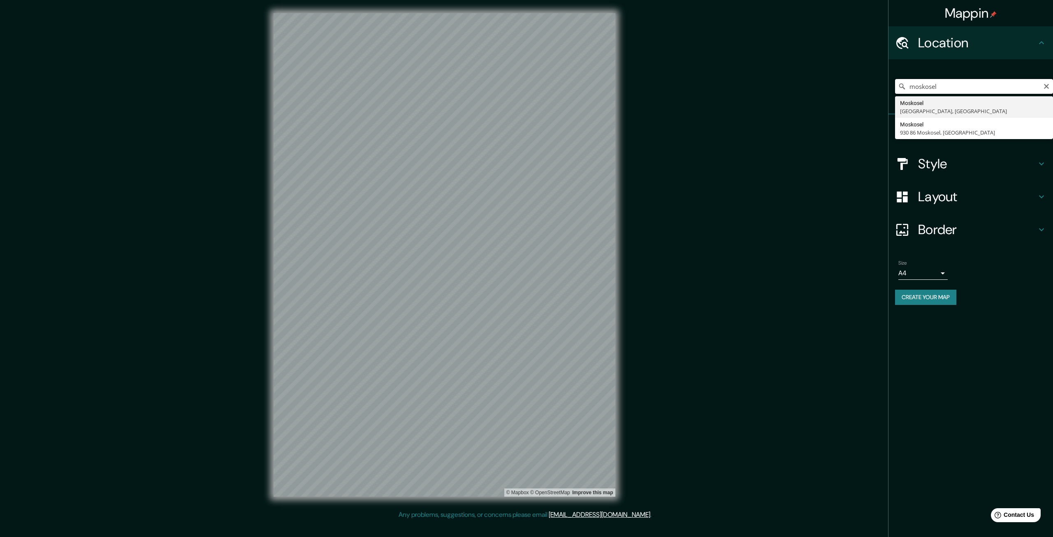 This screenshot has width=1053, height=537. Describe the element at coordinates (971, 43) in the screenshot. I see `div: Location` at that location.